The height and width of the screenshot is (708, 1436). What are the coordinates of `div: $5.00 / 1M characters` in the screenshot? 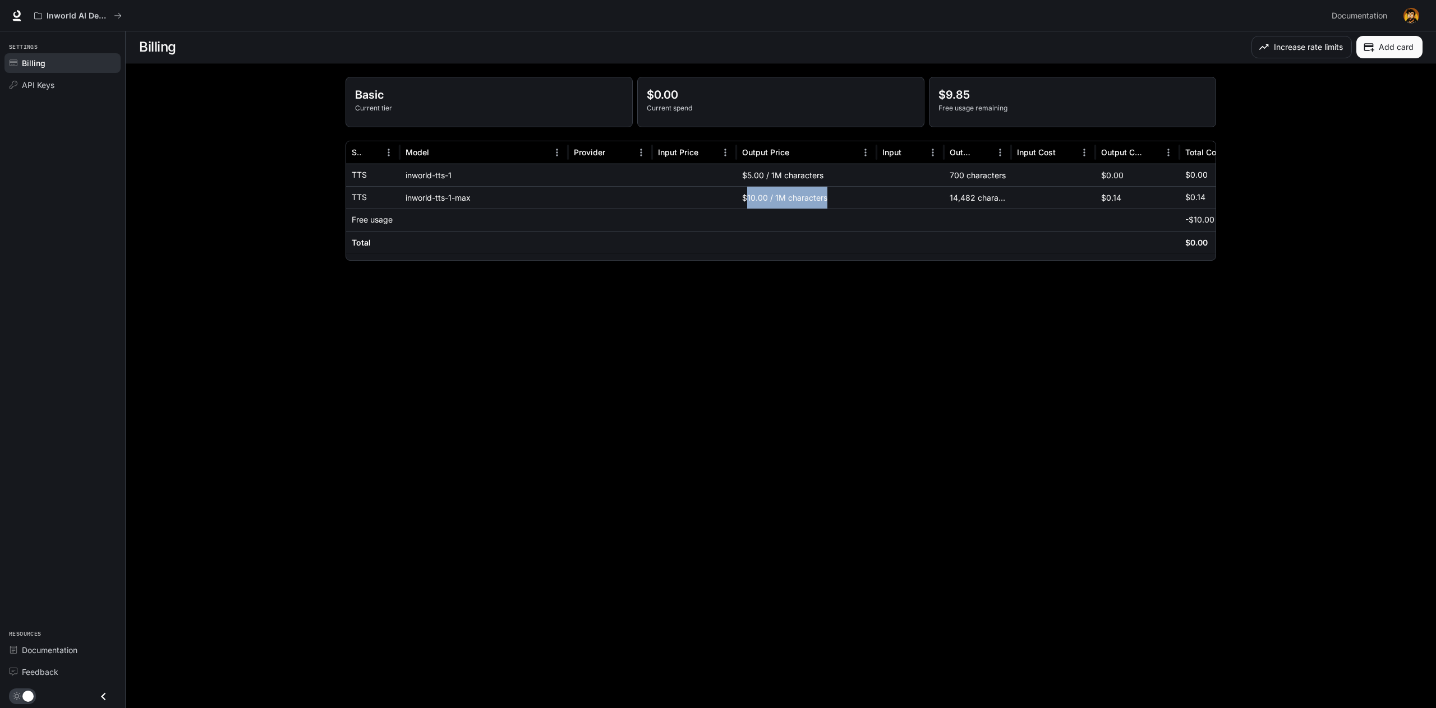 It's located at (807, 175).